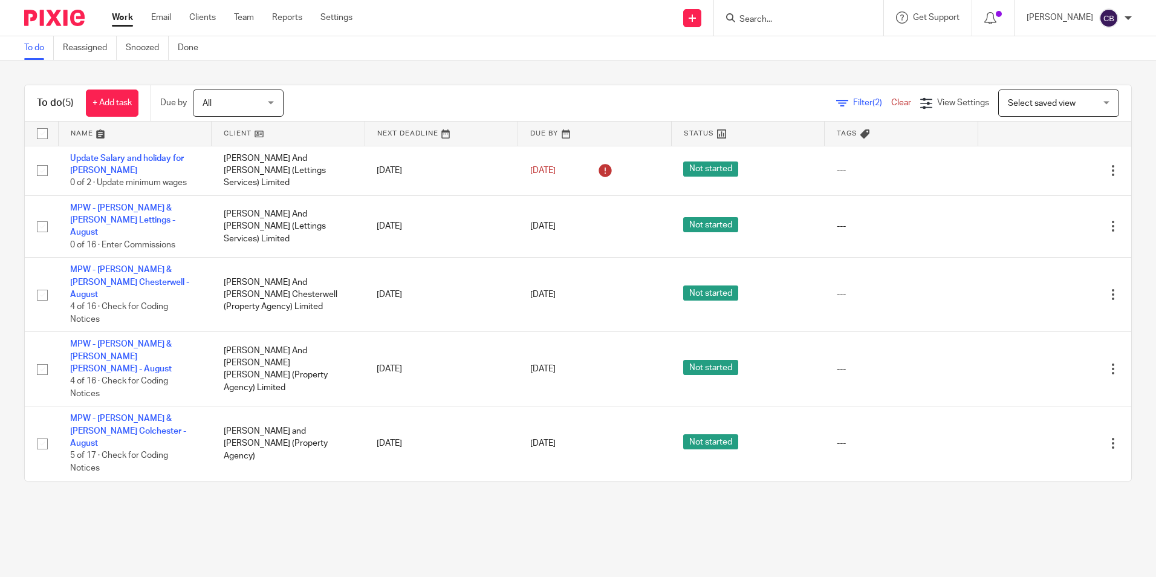 Image resolution: width=1156 pixels, height=577 pixels. What do you see at coordinates (112, 103) in the screenshot?
I see `a: + Add task` at bounding box center [112, 103].